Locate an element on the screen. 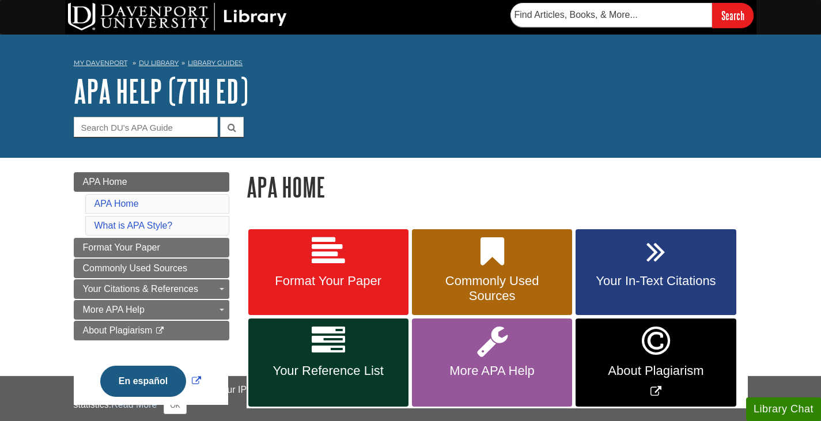  form: Searches DU Library's articles, books, and more is located at coordinates (632, 15).